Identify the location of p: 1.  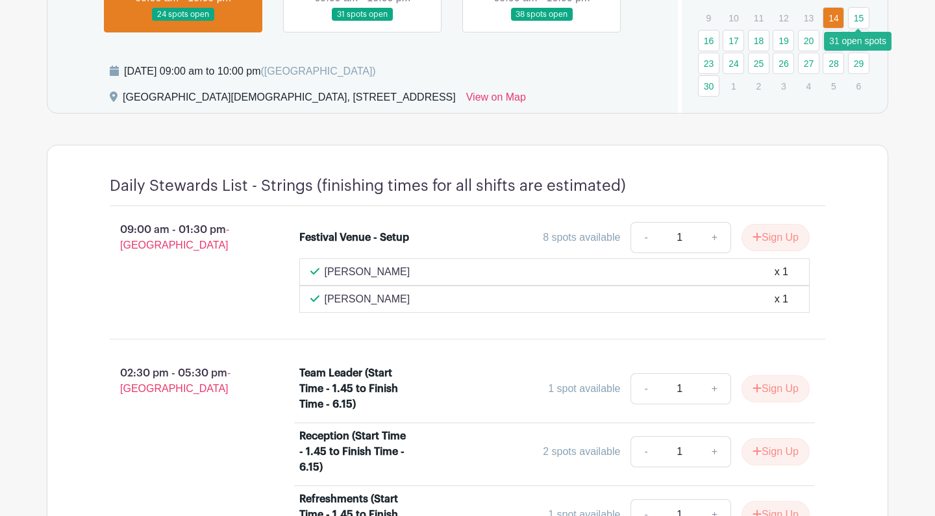
(733, 86).